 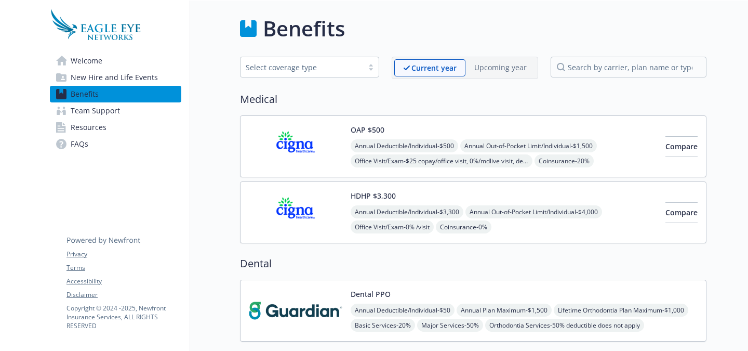 What do you see at coordinates (302, 67) in the screenshot?
I see `div: Select coverage type` at bounding box center [302, 67].